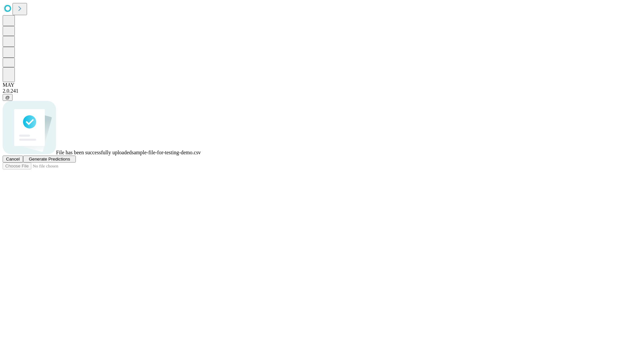 Image resolution: width=633 pixels, height=356 pixels. What do you see at coordinates (13, 159) in the screenshot?
I see `span: Cancel` at bounding box center [13, 159].